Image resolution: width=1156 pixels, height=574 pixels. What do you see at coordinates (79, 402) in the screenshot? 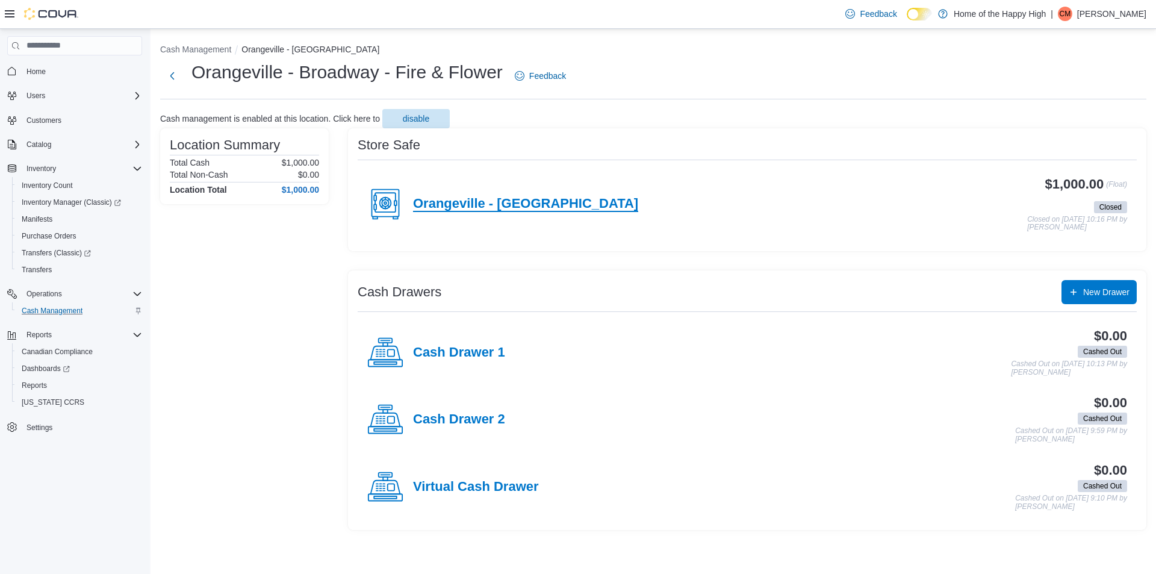
I see `span: Washington CCRS` at bounding box center [79, 402].